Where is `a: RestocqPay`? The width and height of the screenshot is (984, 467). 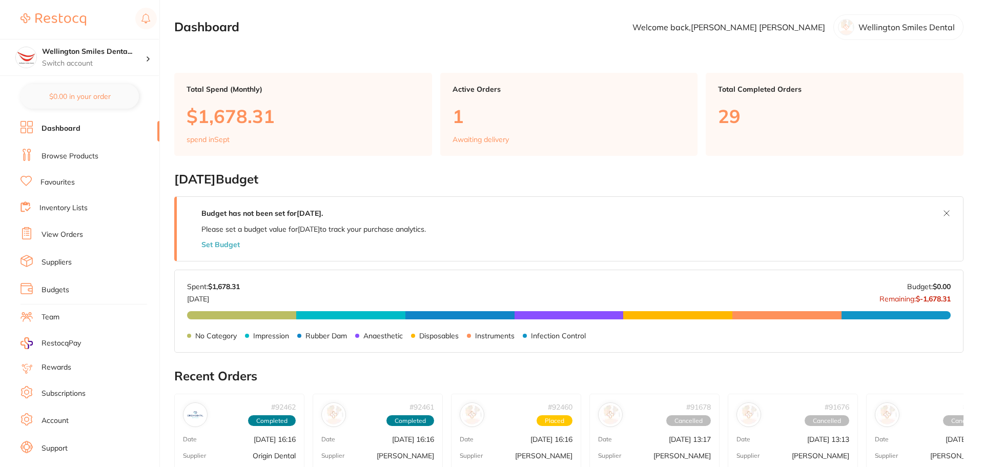 a: RestocqPay is located at coordinates (51, 343).